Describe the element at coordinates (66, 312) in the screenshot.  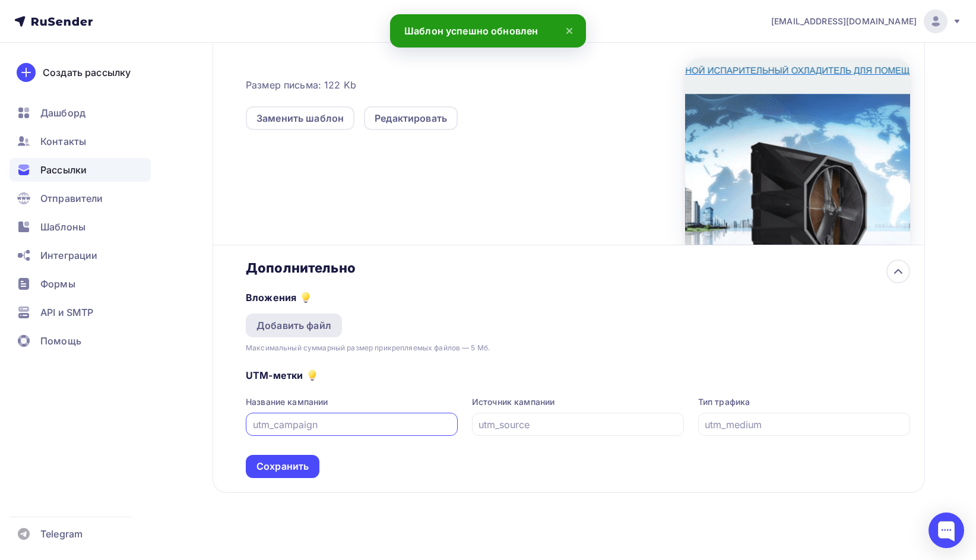
I see `span: API и SMTP` at that location.